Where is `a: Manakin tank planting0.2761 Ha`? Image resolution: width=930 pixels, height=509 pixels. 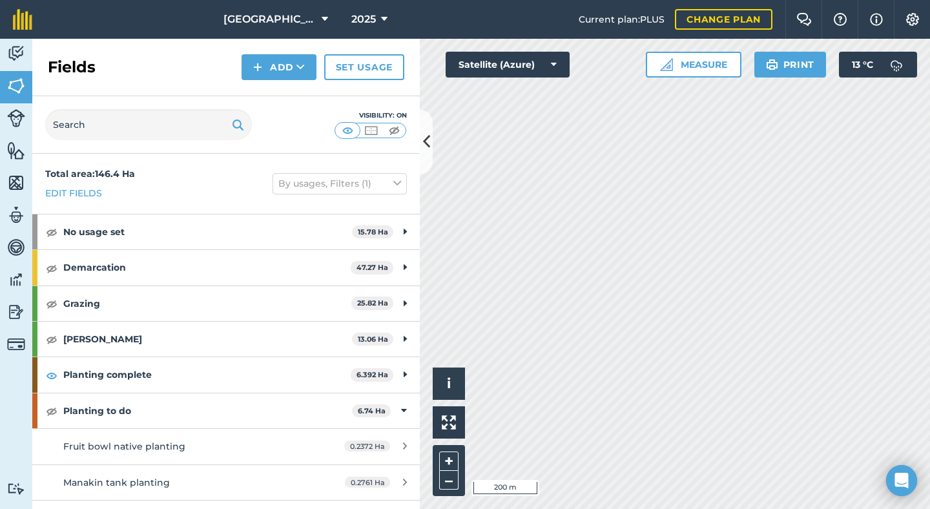 a: Manakin tank planting0.2761 Ha is located at coordinates (226, 482).